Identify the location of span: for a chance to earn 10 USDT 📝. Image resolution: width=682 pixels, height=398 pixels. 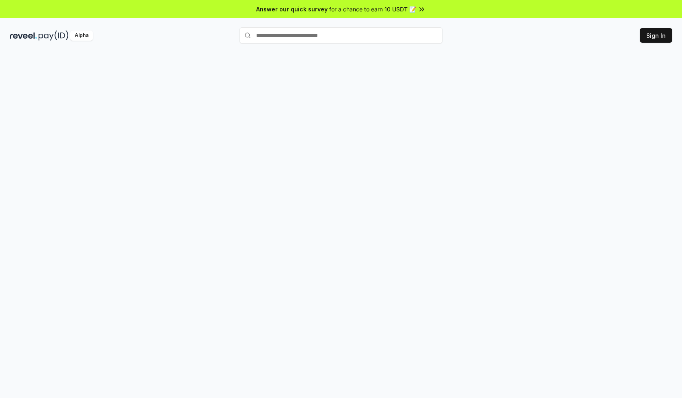
(373, 9).